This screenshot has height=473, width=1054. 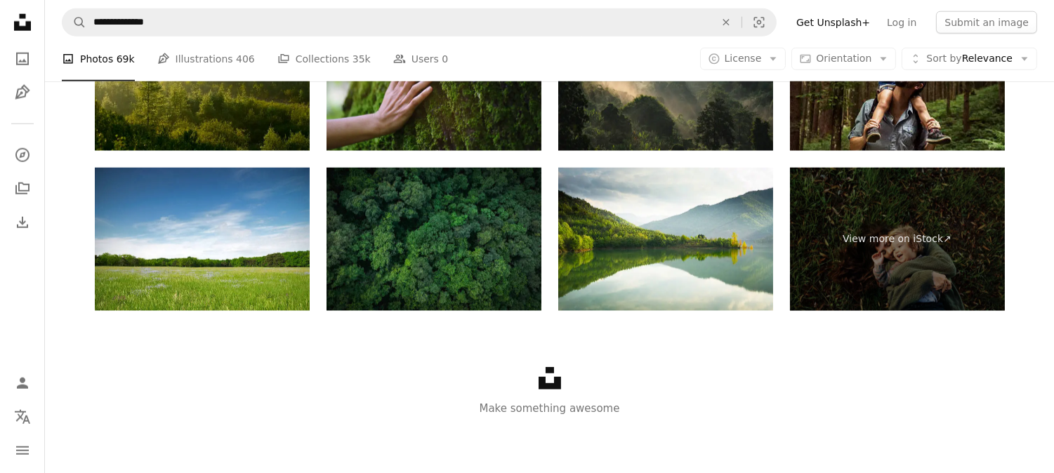 What do you see at coordinates (245, 59) in the screenshot?
I see `span: 406` at bounding box center [245, 59].